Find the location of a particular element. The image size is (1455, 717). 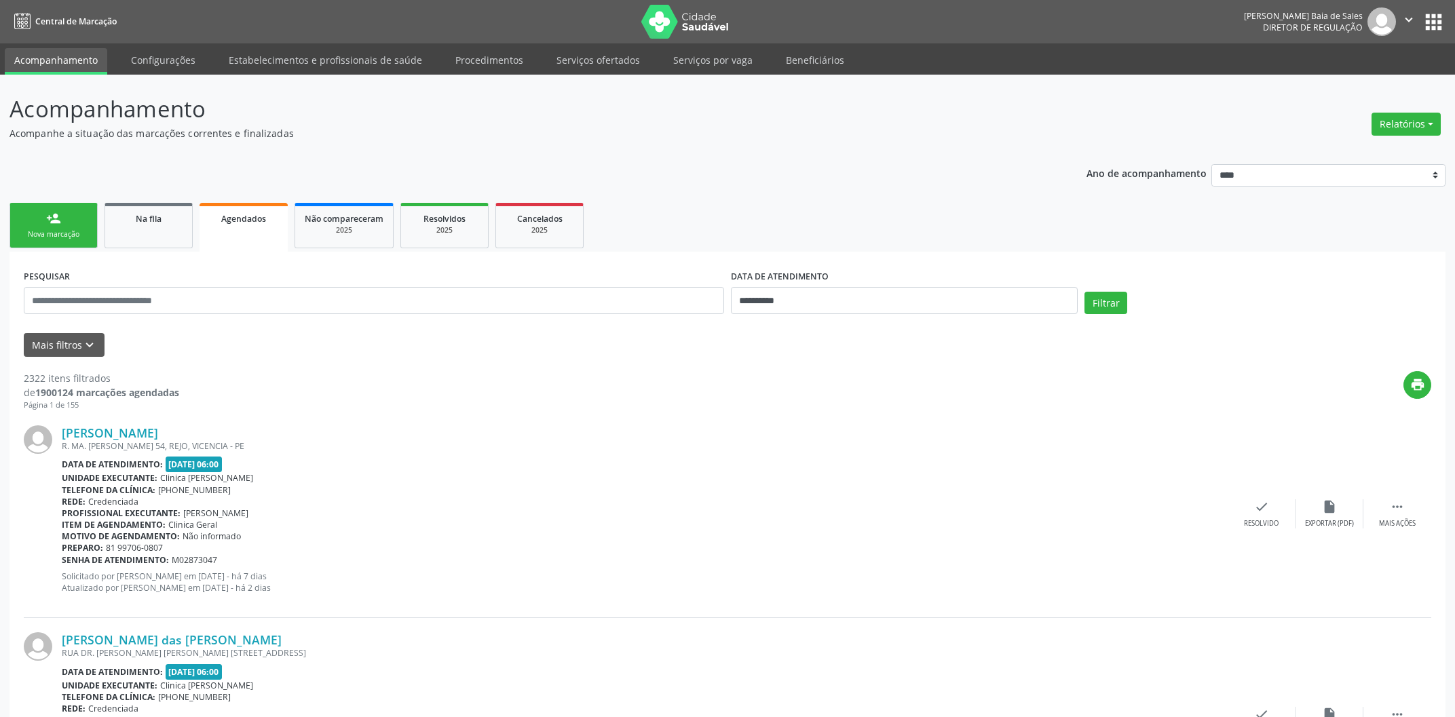

p: Ano de acompanhamento is located at coordinates (1146, 172).